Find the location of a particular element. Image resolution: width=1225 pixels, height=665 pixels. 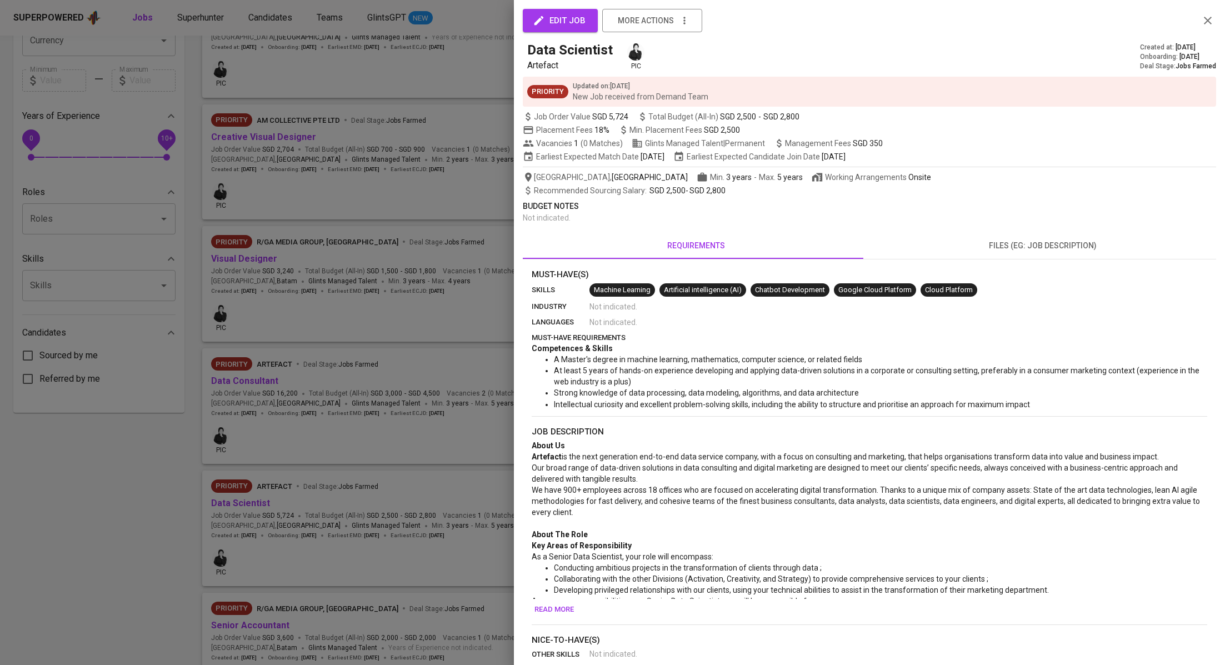

span: At least 5 years of hands-on experience developing and applying data-driven solutions in a corpor... is located at coordinates (877, 376).